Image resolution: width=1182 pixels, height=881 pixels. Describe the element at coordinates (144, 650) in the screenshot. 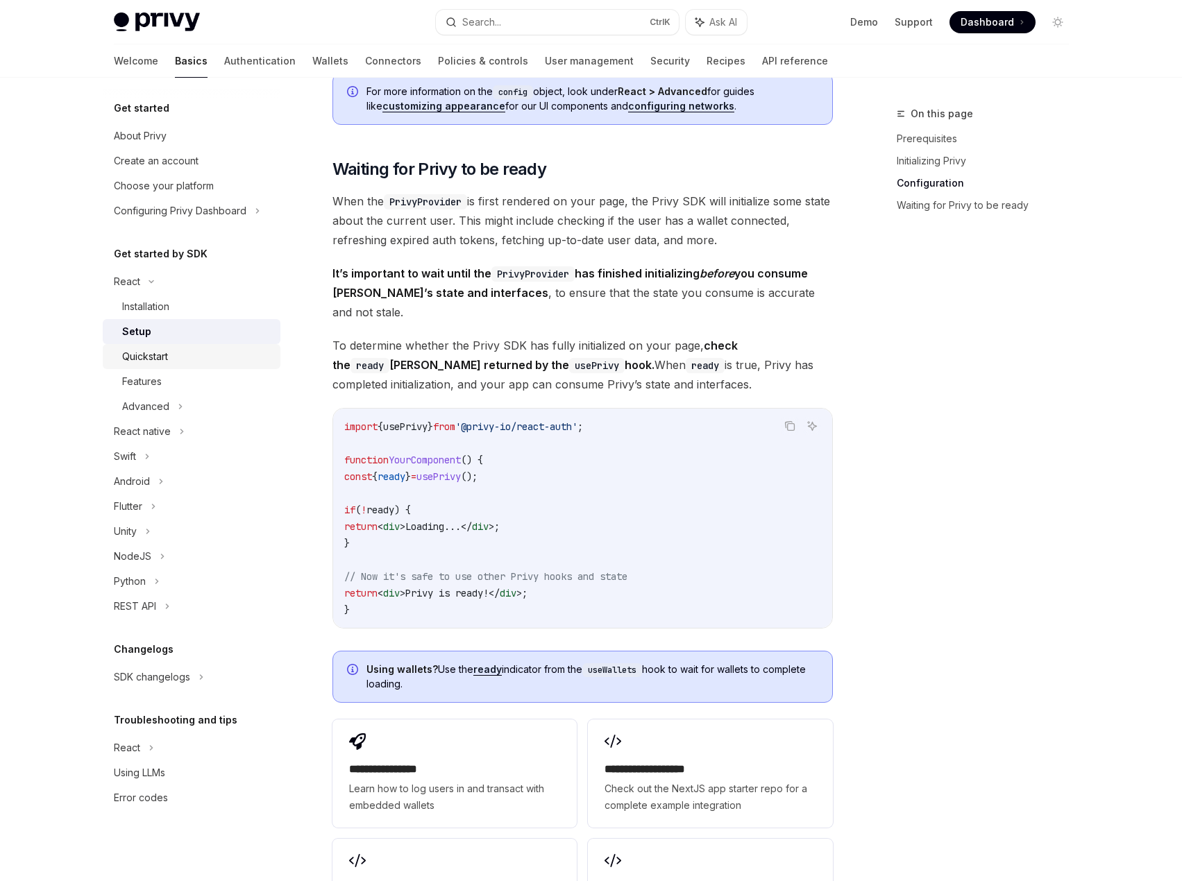

I see `h5: Changelogs` at that location.